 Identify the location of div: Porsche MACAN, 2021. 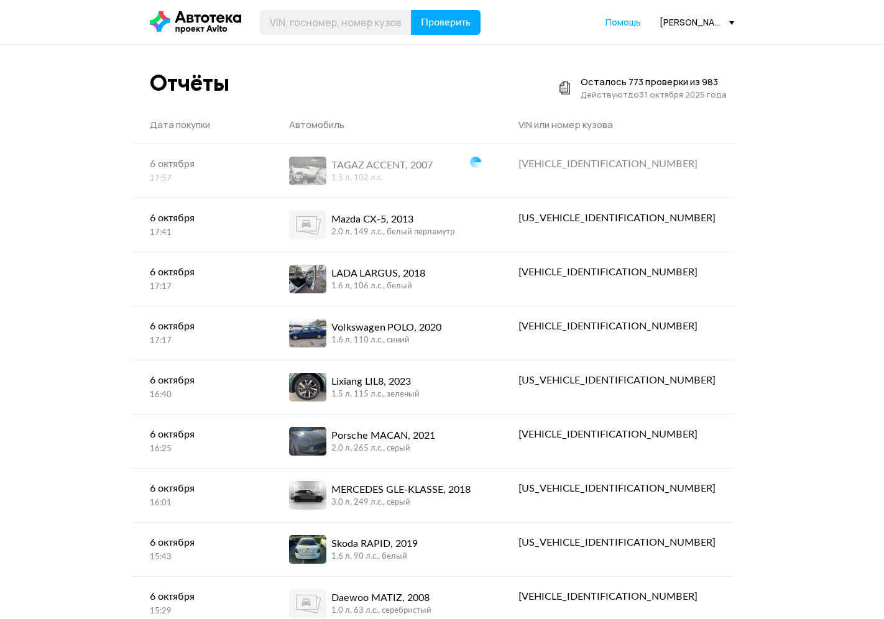
(383, 436).